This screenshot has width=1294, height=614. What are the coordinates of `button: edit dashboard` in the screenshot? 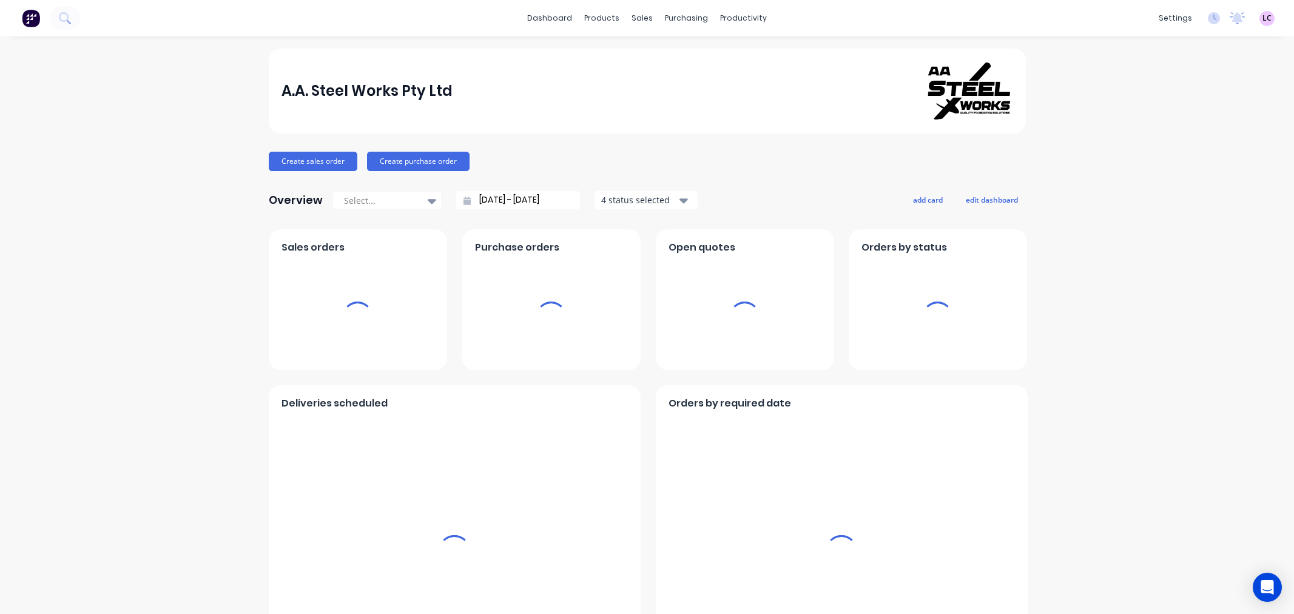 It's located at (992, 200).